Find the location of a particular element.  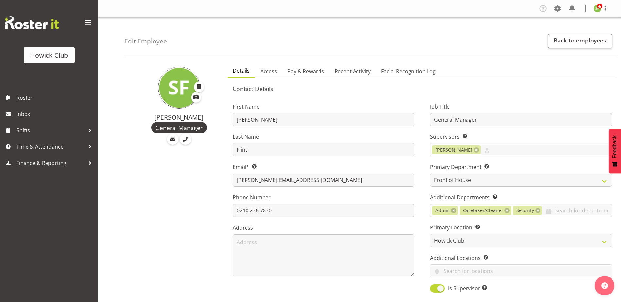

button: Feedback - Show survey is located at coordinates (615, 151).